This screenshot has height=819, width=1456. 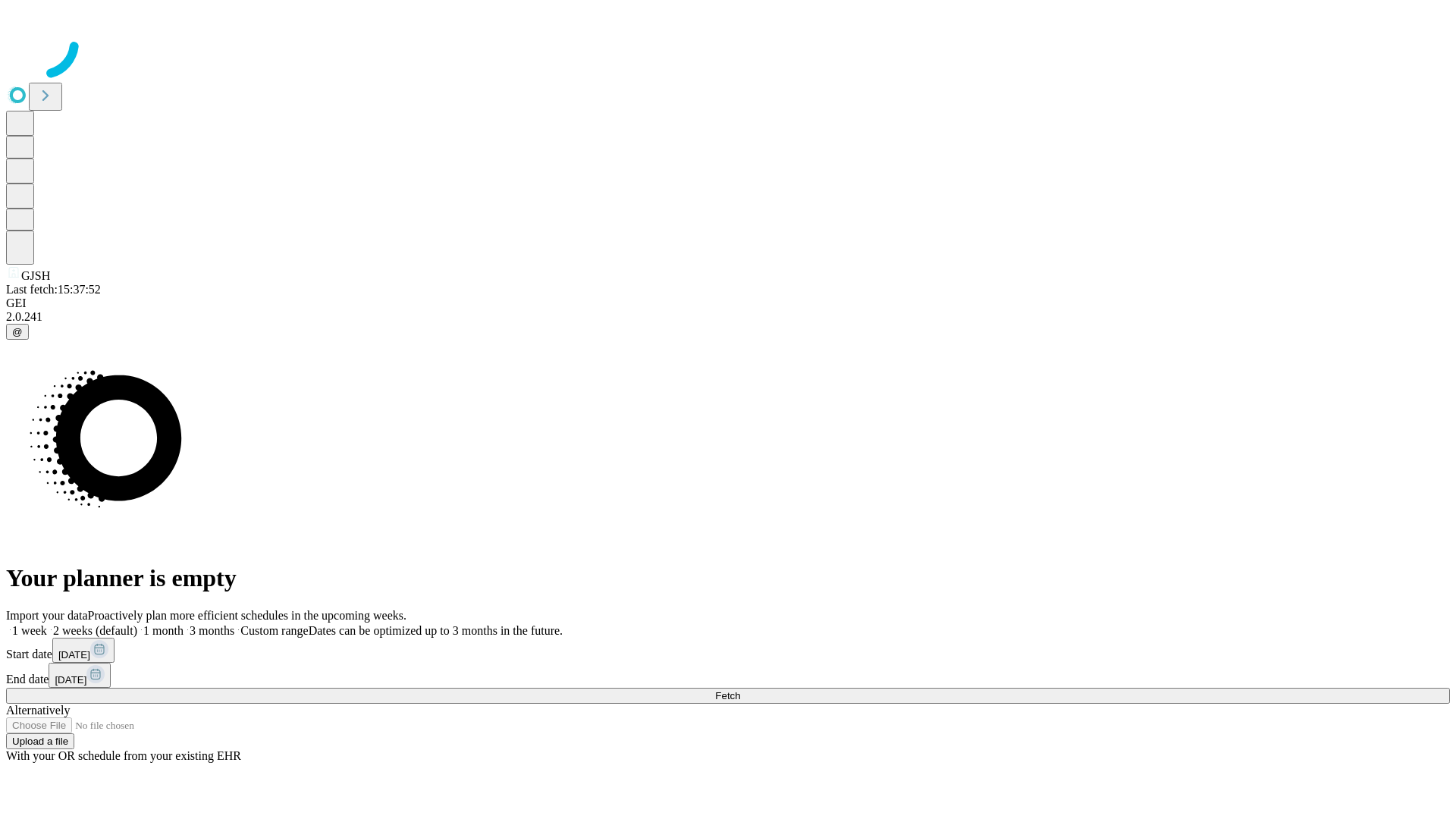 I want to click on span: Last fetch: 15:37:52, so click(x=53, y=289).